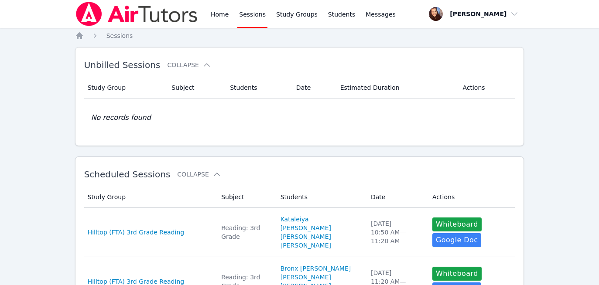 The height and width of the screenshot is (285, 599). I want to click on span: Unbilled Sessions, so click(122, 65).